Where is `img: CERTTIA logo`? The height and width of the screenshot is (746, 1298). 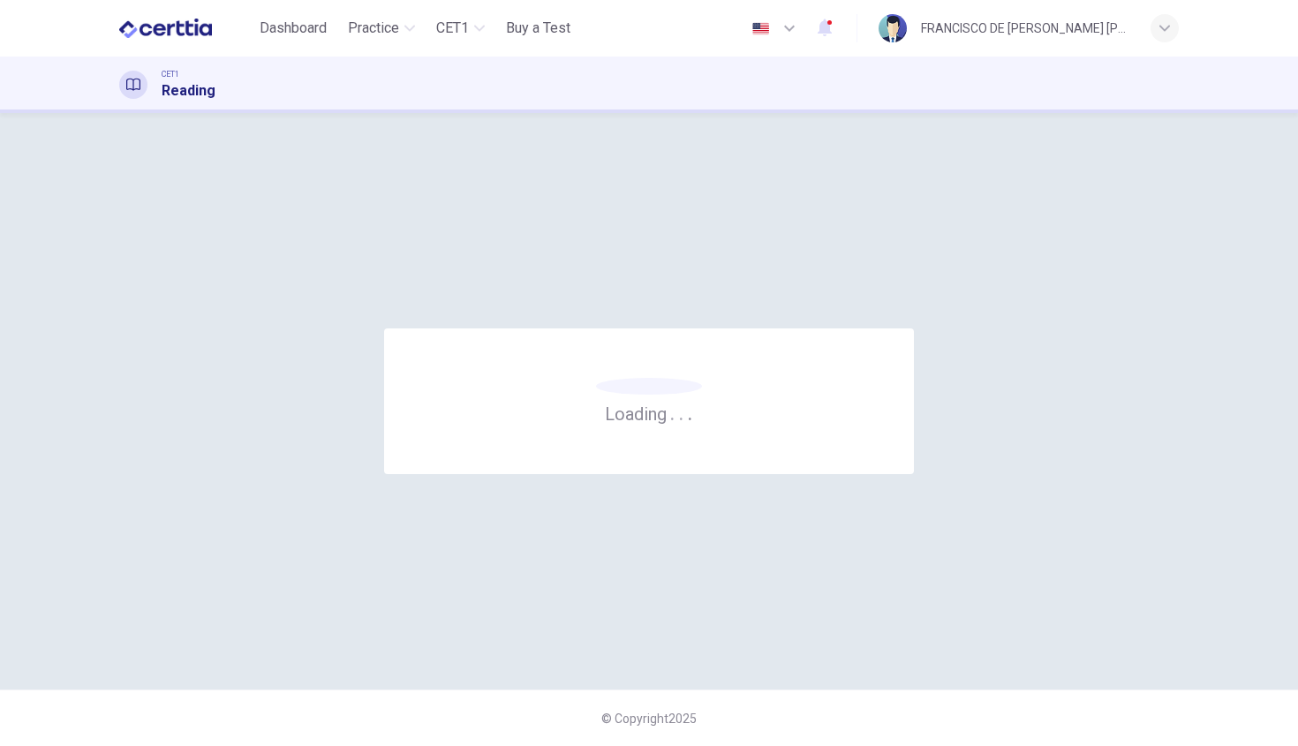
img: CERTTIA logo is located at coordinates (165, 28).